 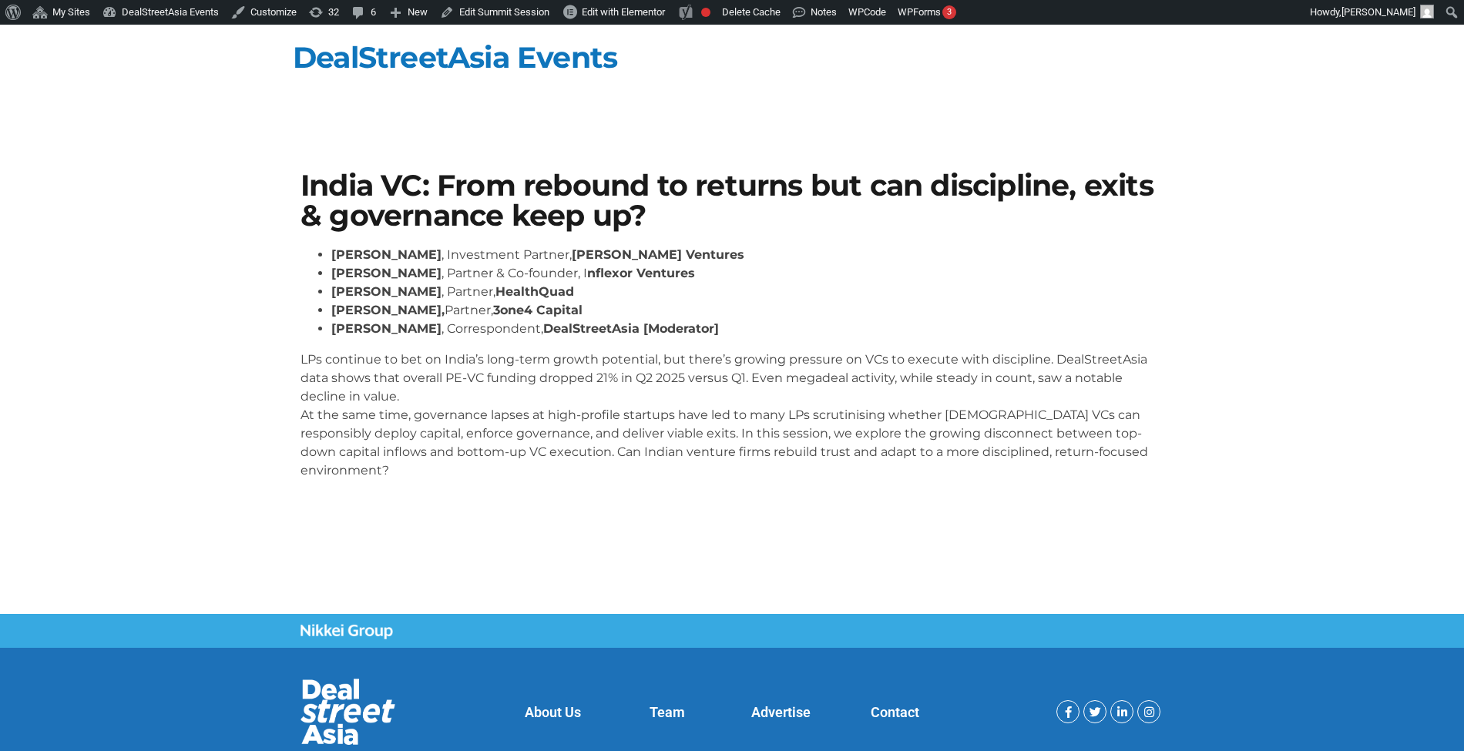 I want to click on strong: 3one4 Capital, so click(x=538, y=310).